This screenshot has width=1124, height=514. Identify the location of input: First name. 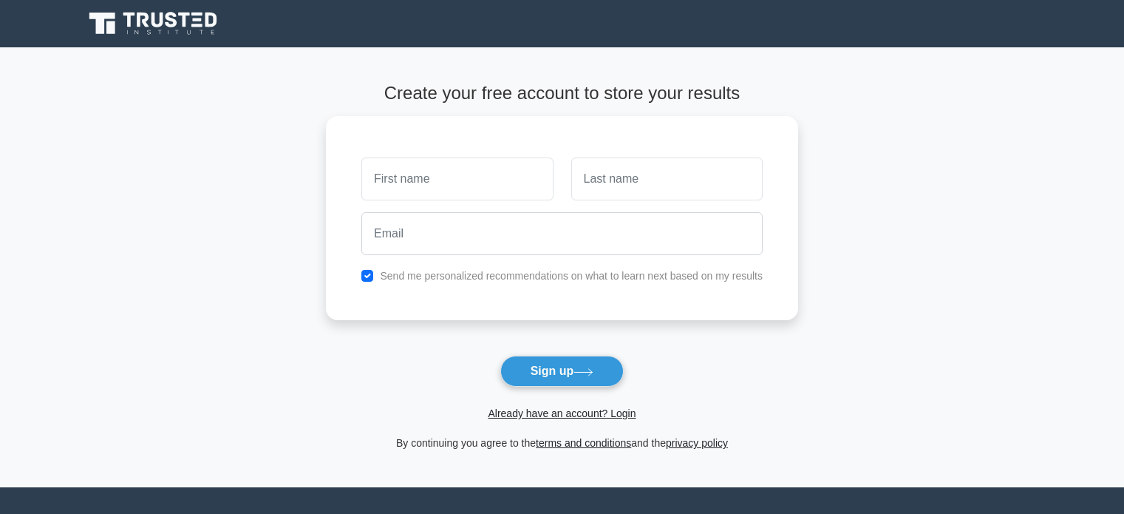
(457, 179).